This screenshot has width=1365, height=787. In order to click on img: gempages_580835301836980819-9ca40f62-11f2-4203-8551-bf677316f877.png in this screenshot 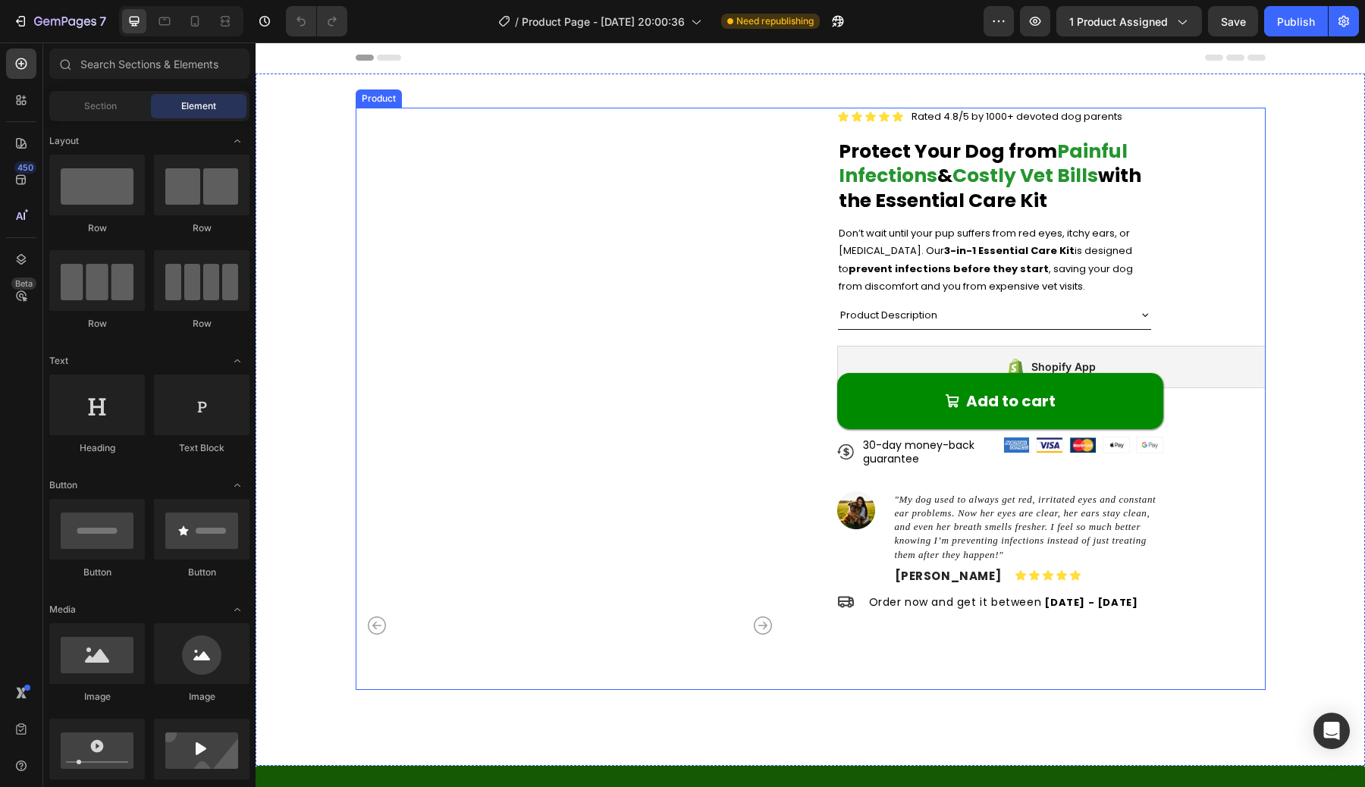, I will do `click(861, 403)`.